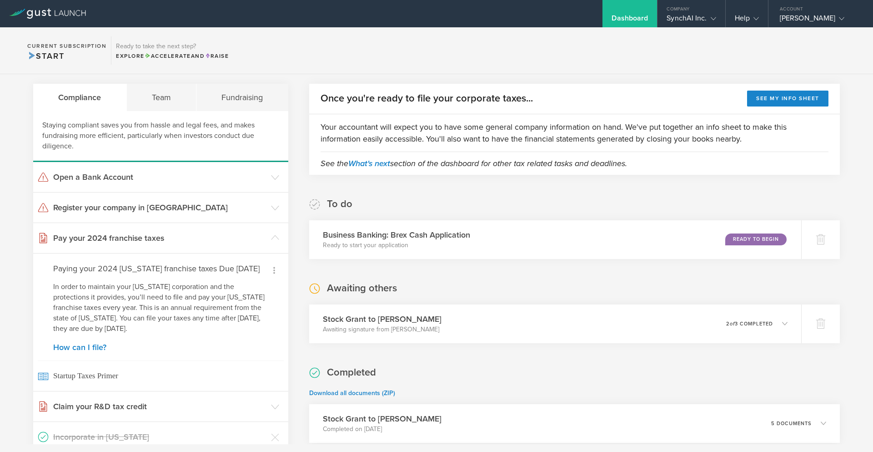 The height and width of the screenshot is (452, 873). What do you see at coordinates (172, 46) in the screenshot?
I see `h3: Ready to take the next step?` at bounding box center [172, 46].